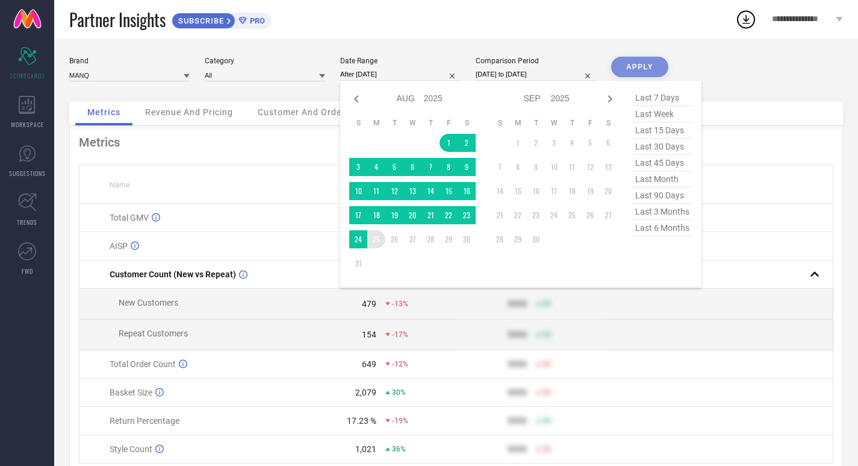 The width and height of the screenshot is (858, 466). Describe the element at coordinates (413, 167) in the screenshot. I see `td: Wed Aug 06 2025` at that location.